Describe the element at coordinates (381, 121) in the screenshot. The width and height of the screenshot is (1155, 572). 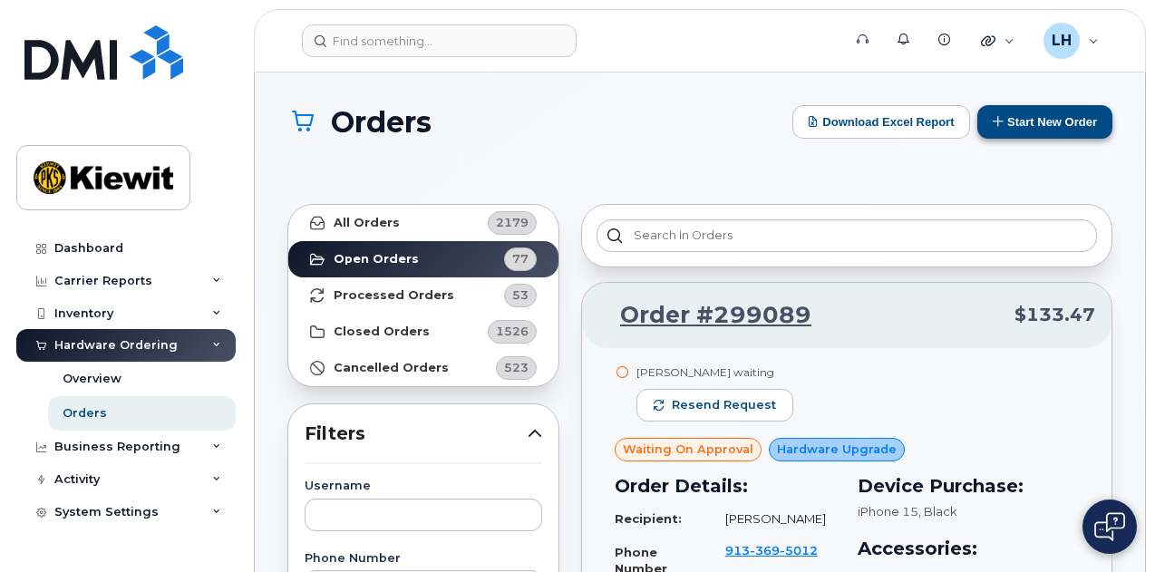
I see `span: Orders` at that location.